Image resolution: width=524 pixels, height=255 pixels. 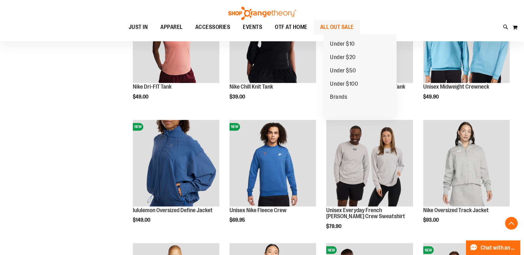 I want to click on span: $39.00, so click(x=238, y=97).